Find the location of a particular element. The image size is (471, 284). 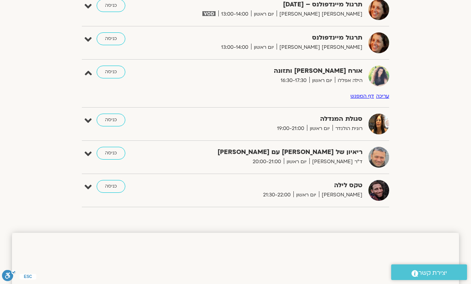

span: רונית הולנדר is located at coordinates (347, 128).